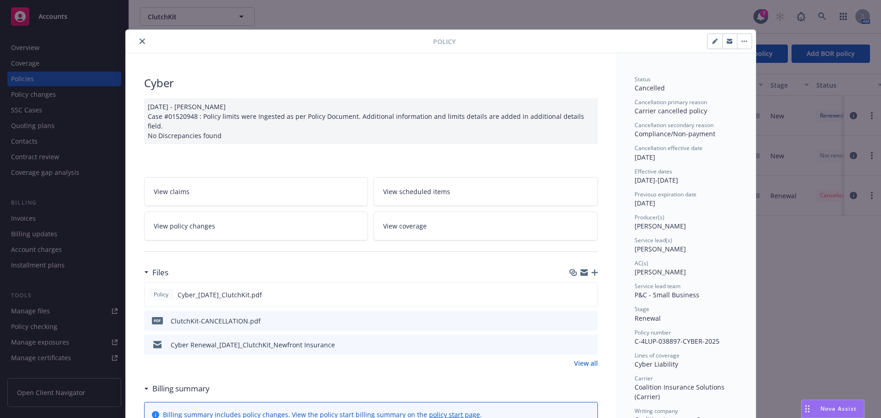 The image size is (881, 418). What do you see at coordinates (256, 226) in the screenshot?
I see `a: View policy changes` at bounding box center [256, 226].